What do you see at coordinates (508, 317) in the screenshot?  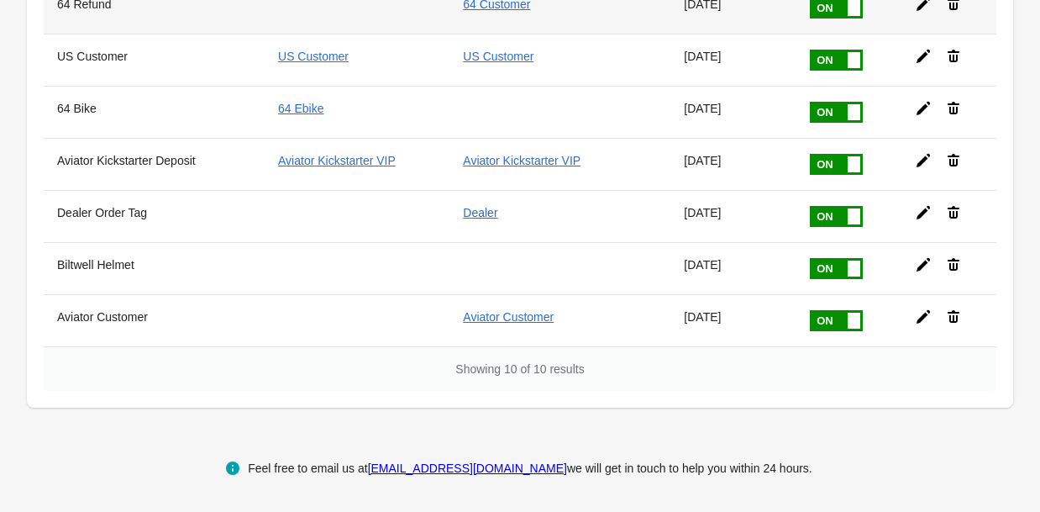 I see `a: Aviator Customer` at bounding box center [508, 317].